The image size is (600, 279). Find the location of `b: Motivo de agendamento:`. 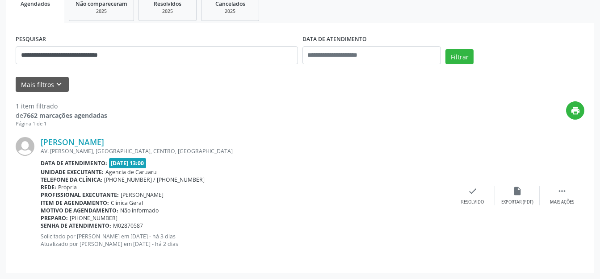

b: Motivo de agendamento: is located at coordinates (80, 210).